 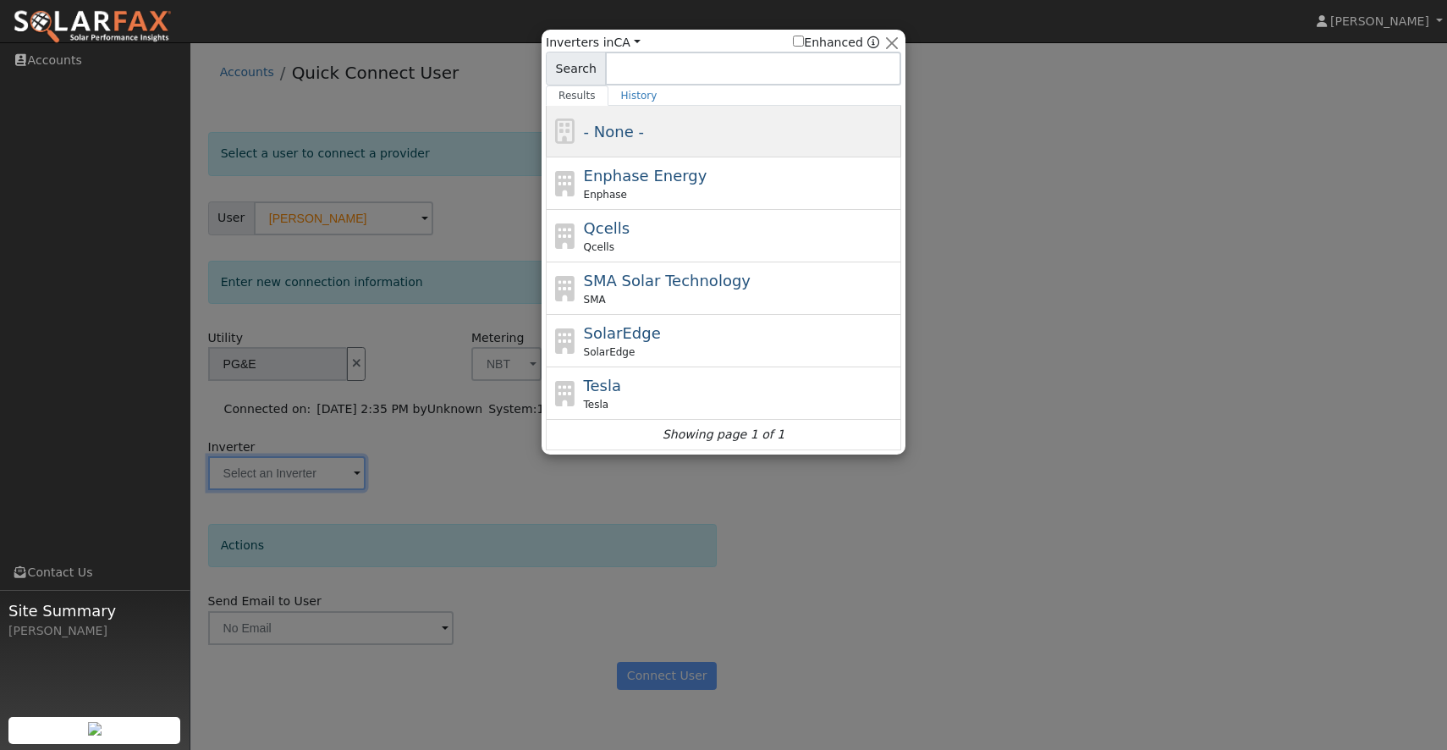 What do you see at coordinates (605, 195) in the screenshot?
I see `span: Enphase` at bounding box center [605, 195].